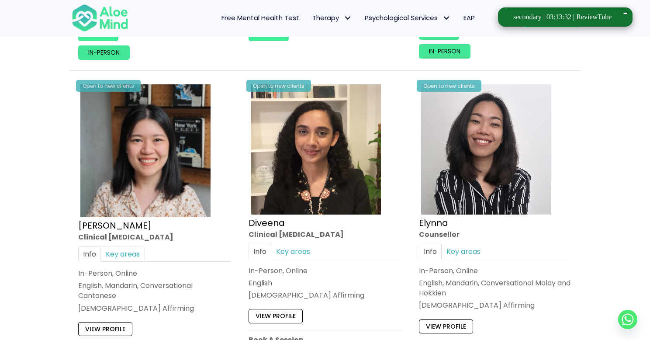 The height and width of the screenshot is (340, 650). I want to click on span: EAP, so click(469, 17).